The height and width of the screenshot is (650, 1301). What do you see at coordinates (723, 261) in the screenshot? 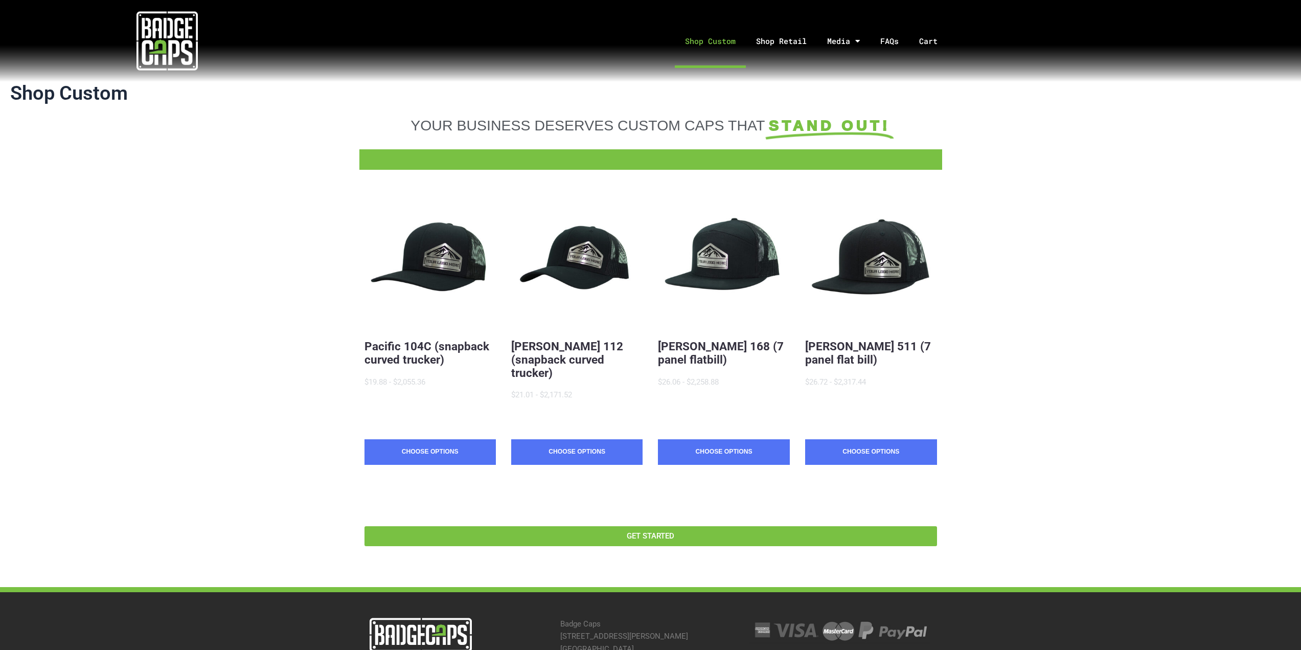
I see `button: BadgeCaps - Richardson 168` at bounding box center [723, 261].